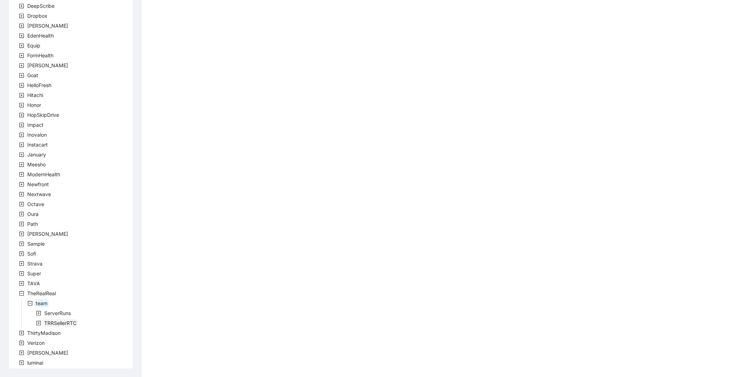 This screenshot has width=755, height=377. I want to click on span: Newfront, so click(38, 184).